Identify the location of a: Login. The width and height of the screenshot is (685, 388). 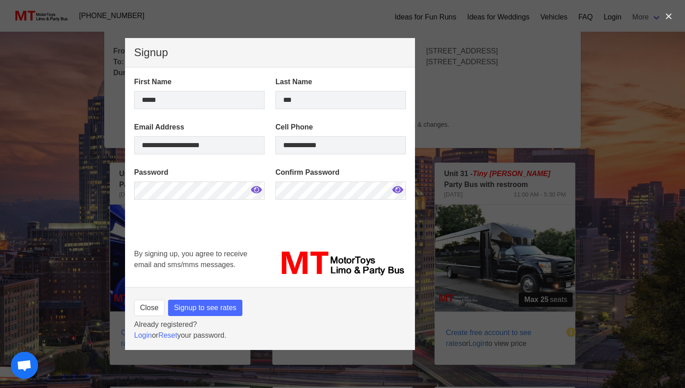
(143, 335).